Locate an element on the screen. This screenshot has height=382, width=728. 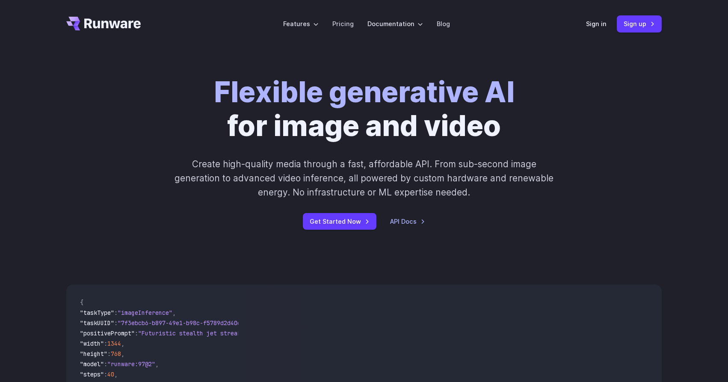
p: Create high-quality media through a fast, affordable API. From sub-second image generation to adv... is located at coordinates (364, 178).